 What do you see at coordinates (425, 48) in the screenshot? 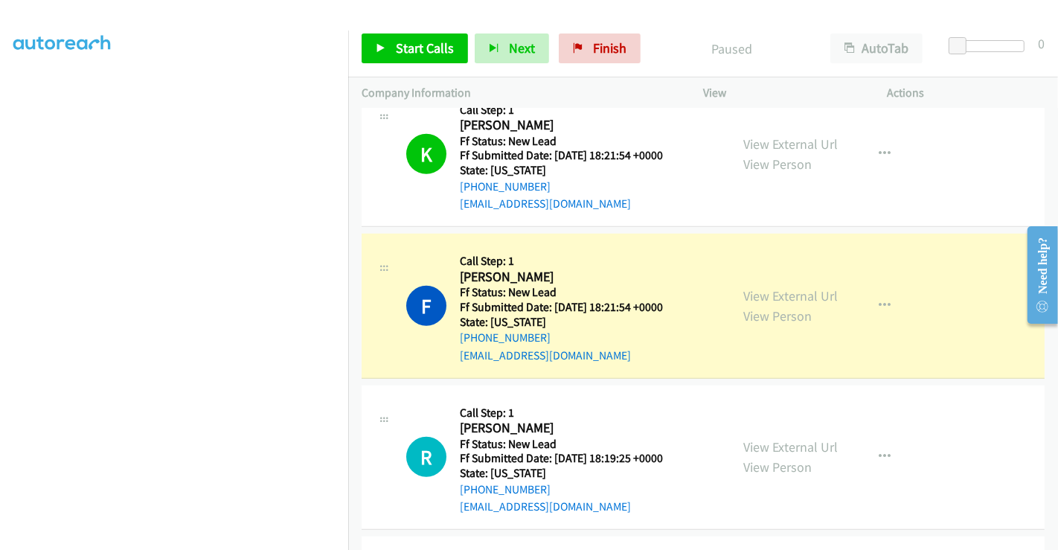
I see `span: Start Calls` at bounding box center [425, 48].